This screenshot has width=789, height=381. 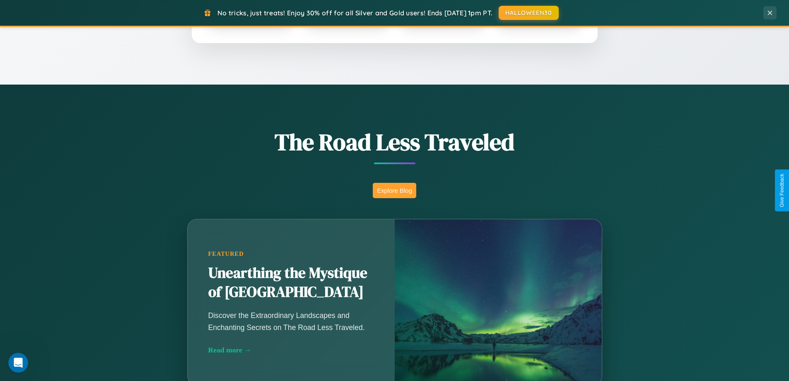 I want to click on div: Read more →, so click(x=291, y=350).